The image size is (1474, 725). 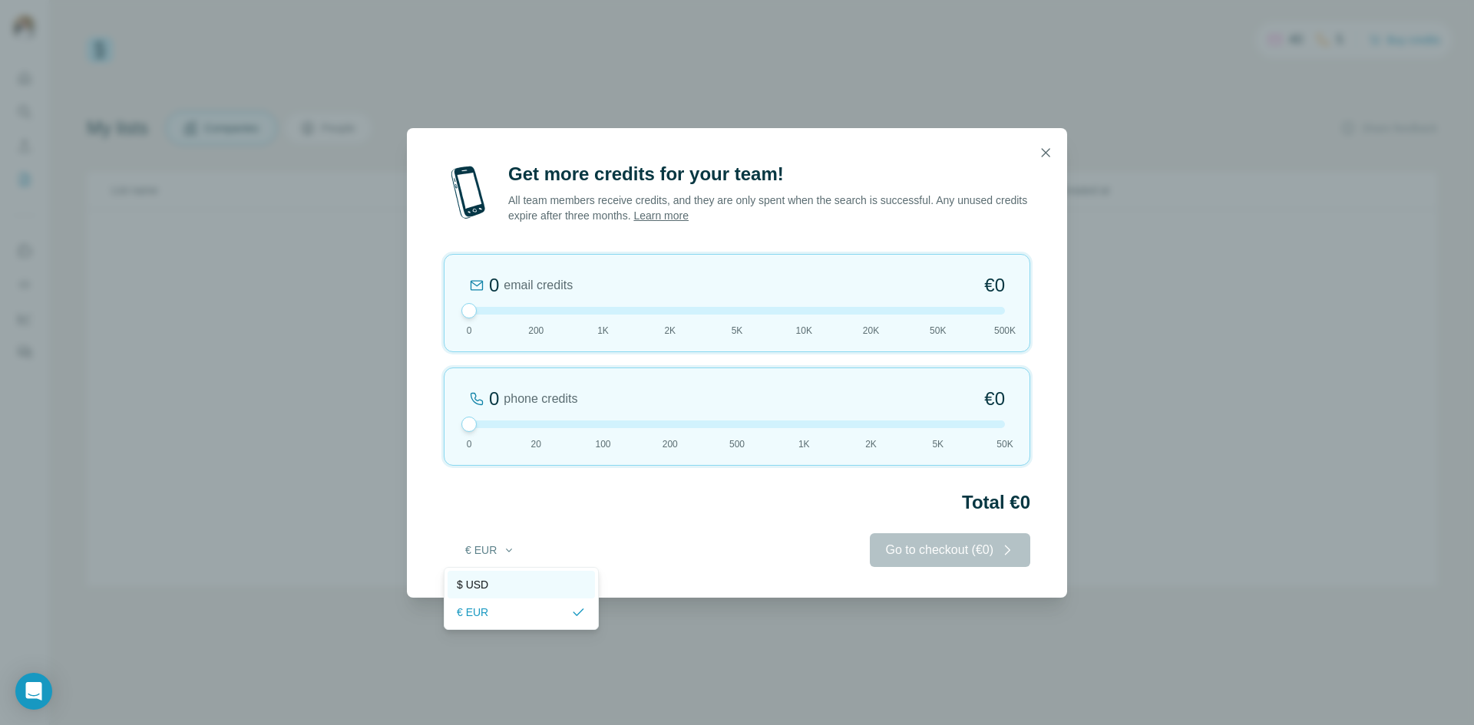 What do you see at coordinates (1005, 331) in the screenshot?
I see `span: 500K` at bounding box center [1005, 331].